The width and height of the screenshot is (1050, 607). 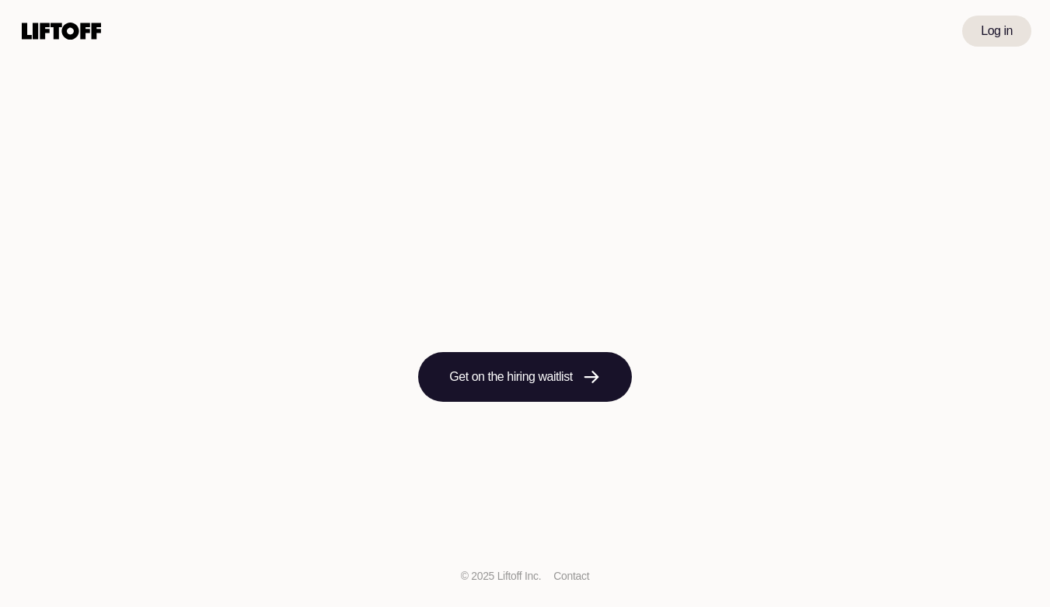 What do you see at coordinates (576, 576) in the screenshot?
I see `a: Contact` at bounding box center [576, 576].